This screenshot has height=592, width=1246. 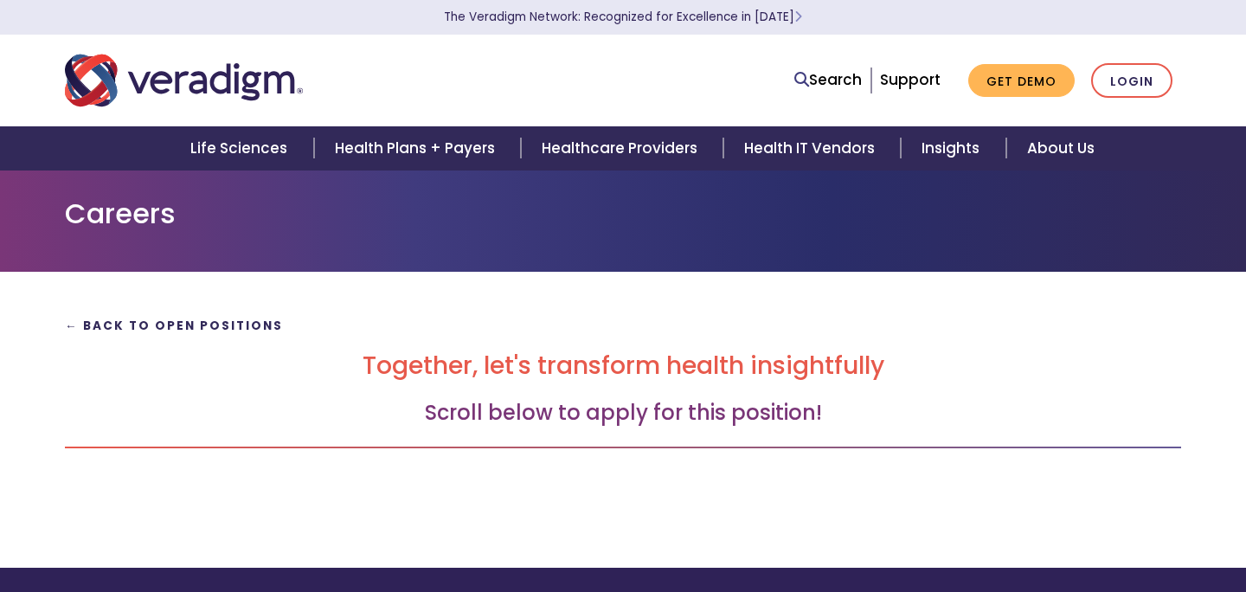 I want to click on a: Search, so click(x=828, y=80).